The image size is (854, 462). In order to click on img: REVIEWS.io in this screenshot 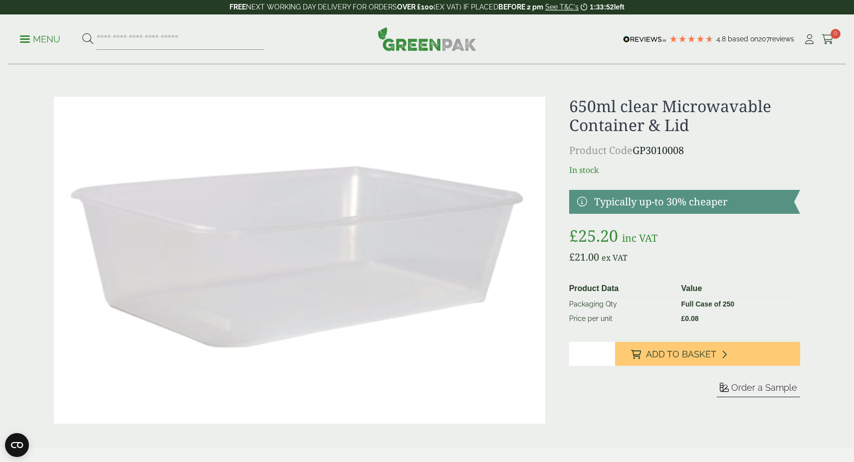, I will do `click(644, 39)`.